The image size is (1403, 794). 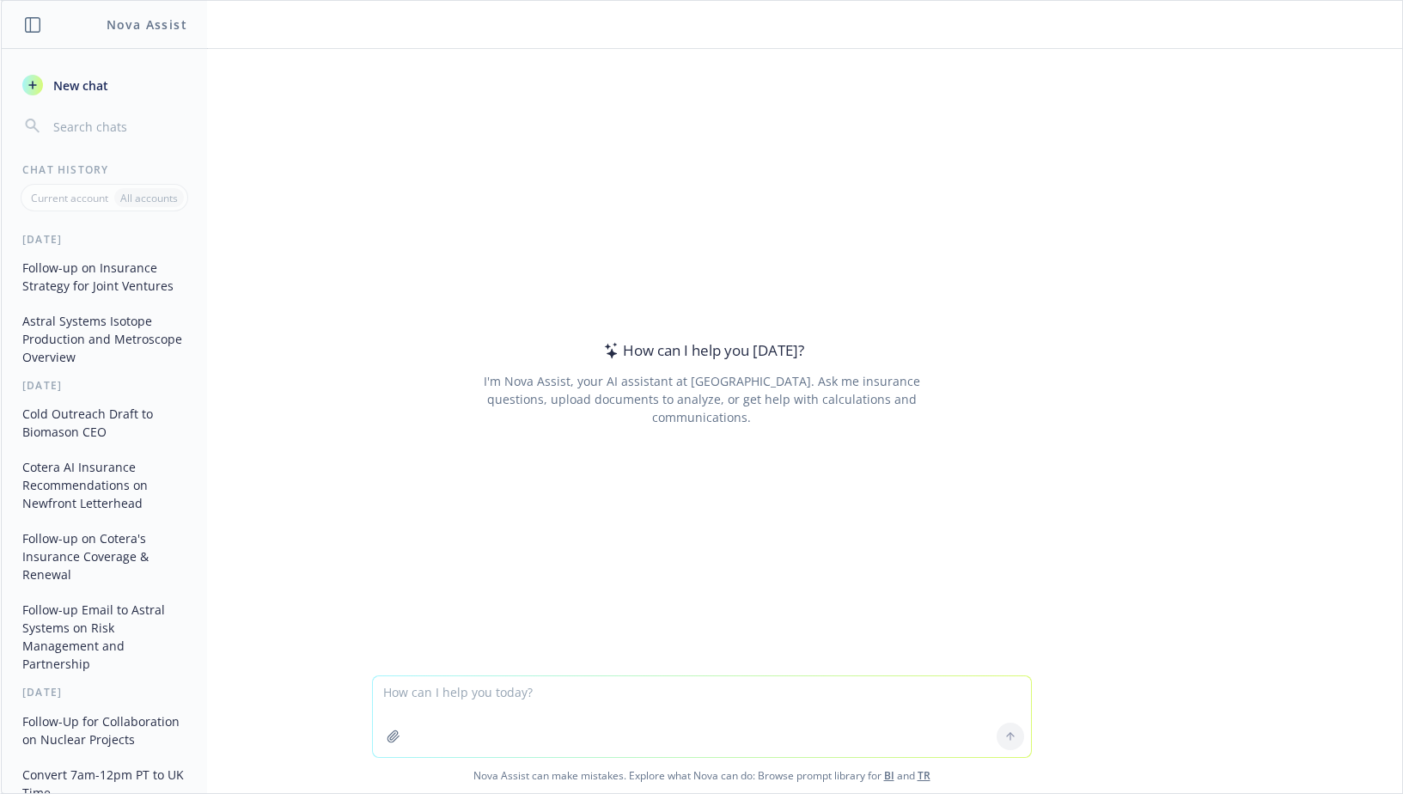 I want to click on span: Nova Assist can make mistakes. Explore what Nova can do: Browse prompt library for and, so click(x=701, y=775).